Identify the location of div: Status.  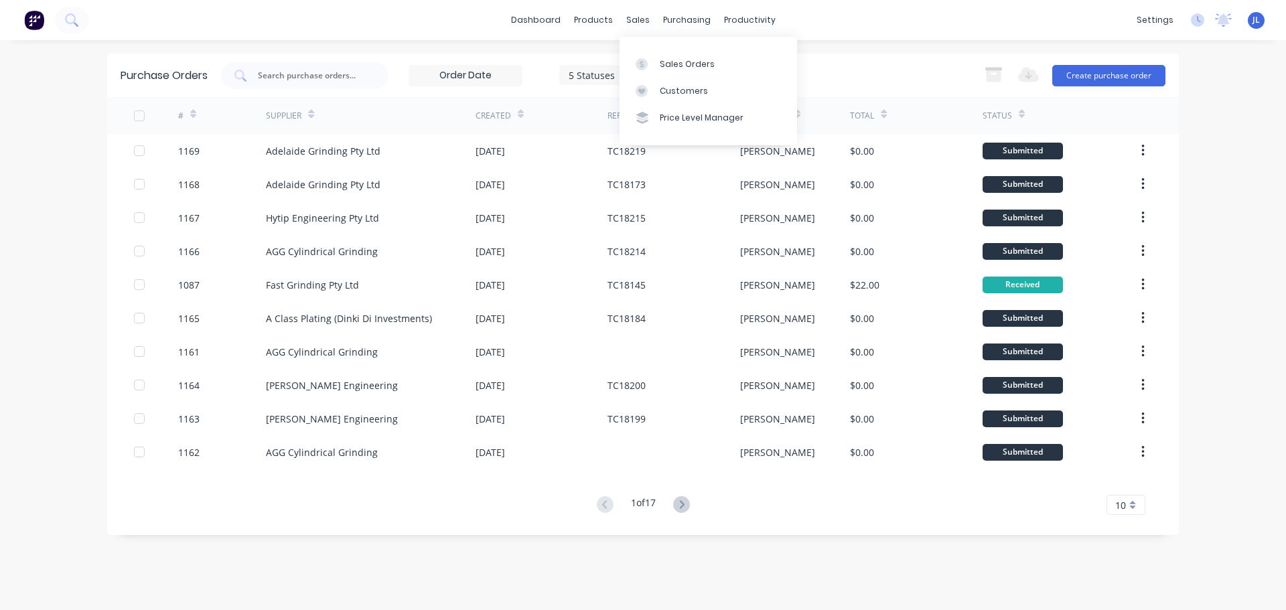
(997, 116).